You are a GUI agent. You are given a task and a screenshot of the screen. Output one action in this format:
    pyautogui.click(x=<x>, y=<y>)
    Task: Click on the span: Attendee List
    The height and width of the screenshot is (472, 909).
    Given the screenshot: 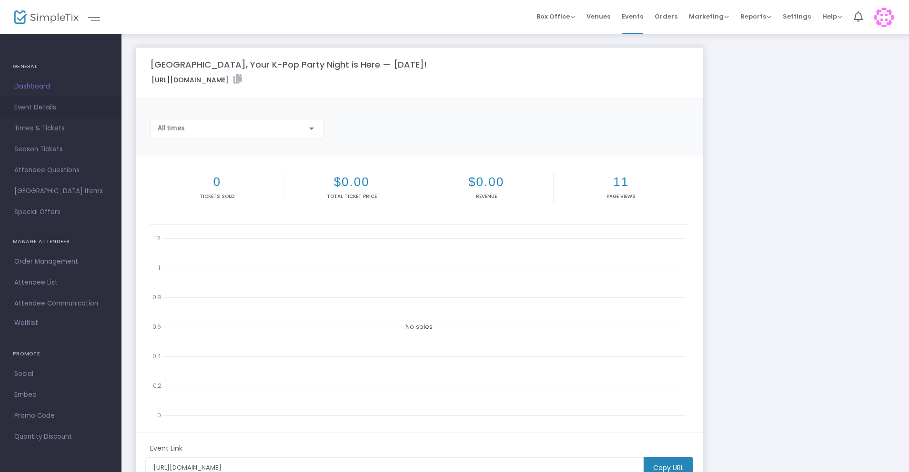 What is the action you would take?
    pyautogui.click(x=60, y=283)
    